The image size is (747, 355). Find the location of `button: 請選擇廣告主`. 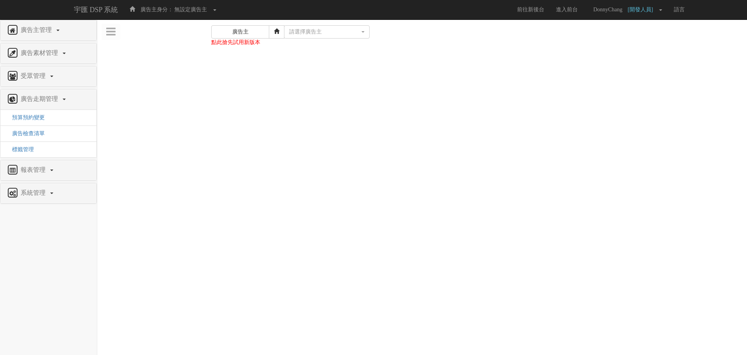

button: 請選擇廣告主 is located at coordinates (327, 32).